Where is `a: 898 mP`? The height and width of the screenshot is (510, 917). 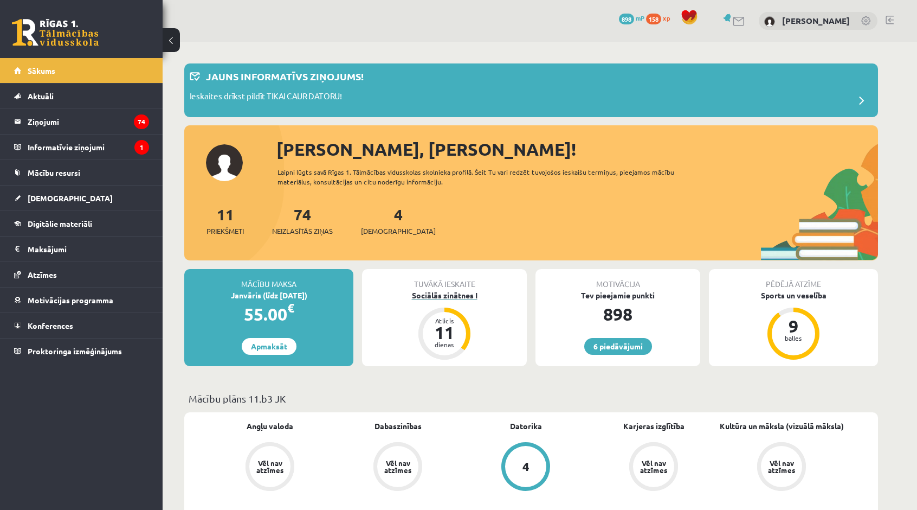 a: 898 mP is located at coordinates (632, 18).